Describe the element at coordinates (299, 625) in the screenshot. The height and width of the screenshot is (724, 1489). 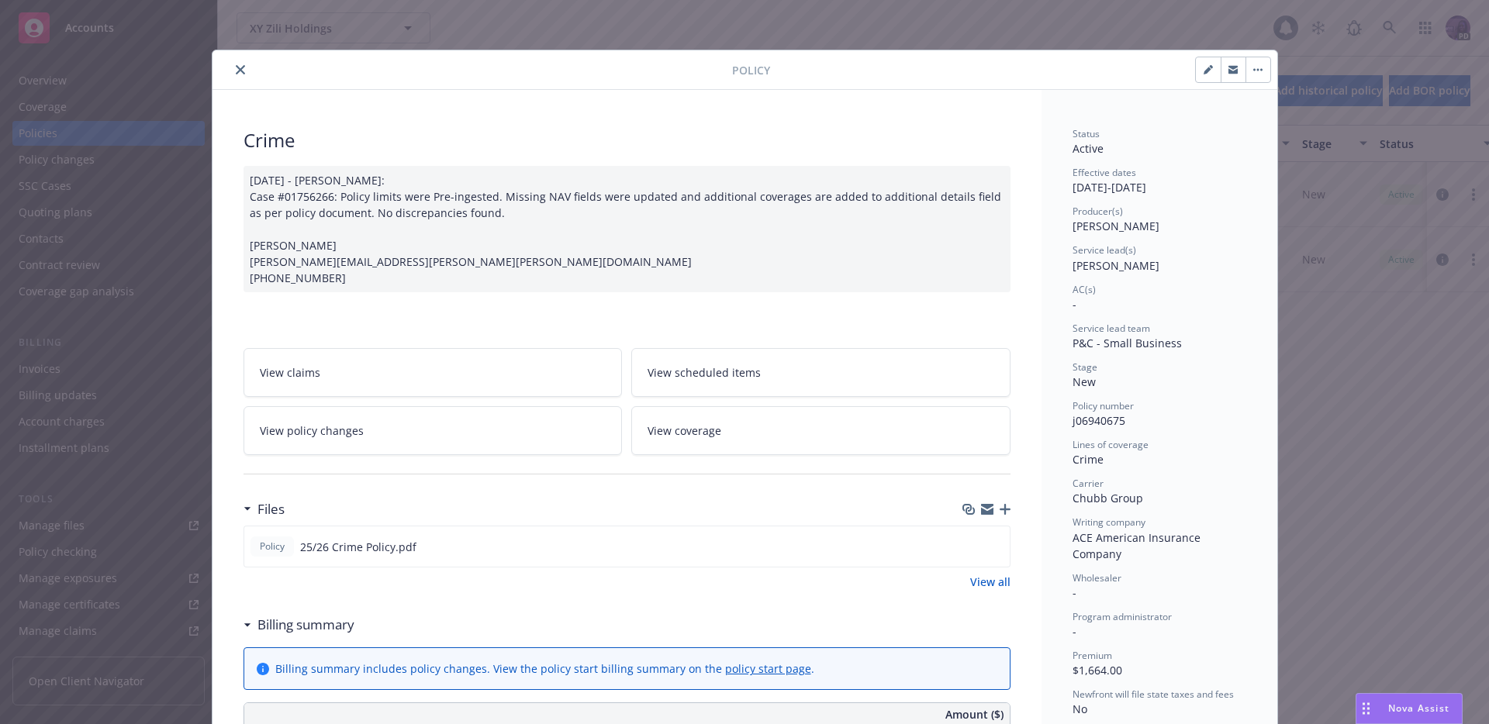
I see `div: Billing summary` at that location.